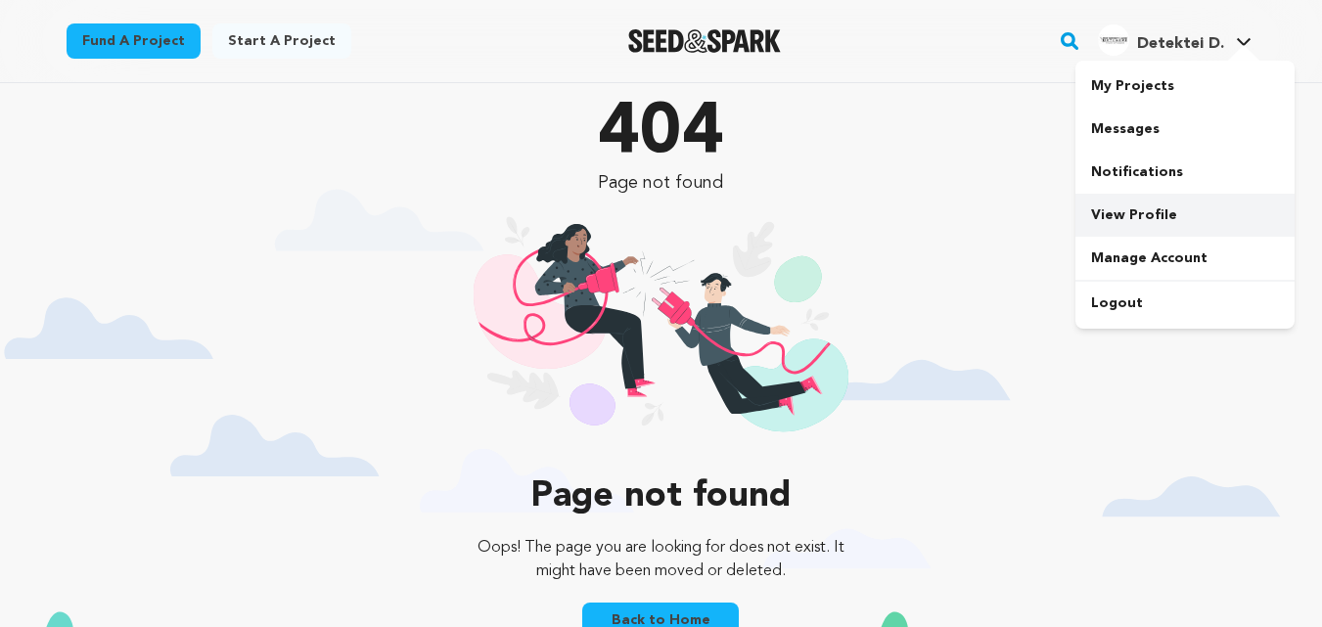 This screenshot has width=1322, height=627. What do you see at coordinates (1180, 44) in the screenshot?
I see `span: Detektei D.` at bounding box center [1180, 44].